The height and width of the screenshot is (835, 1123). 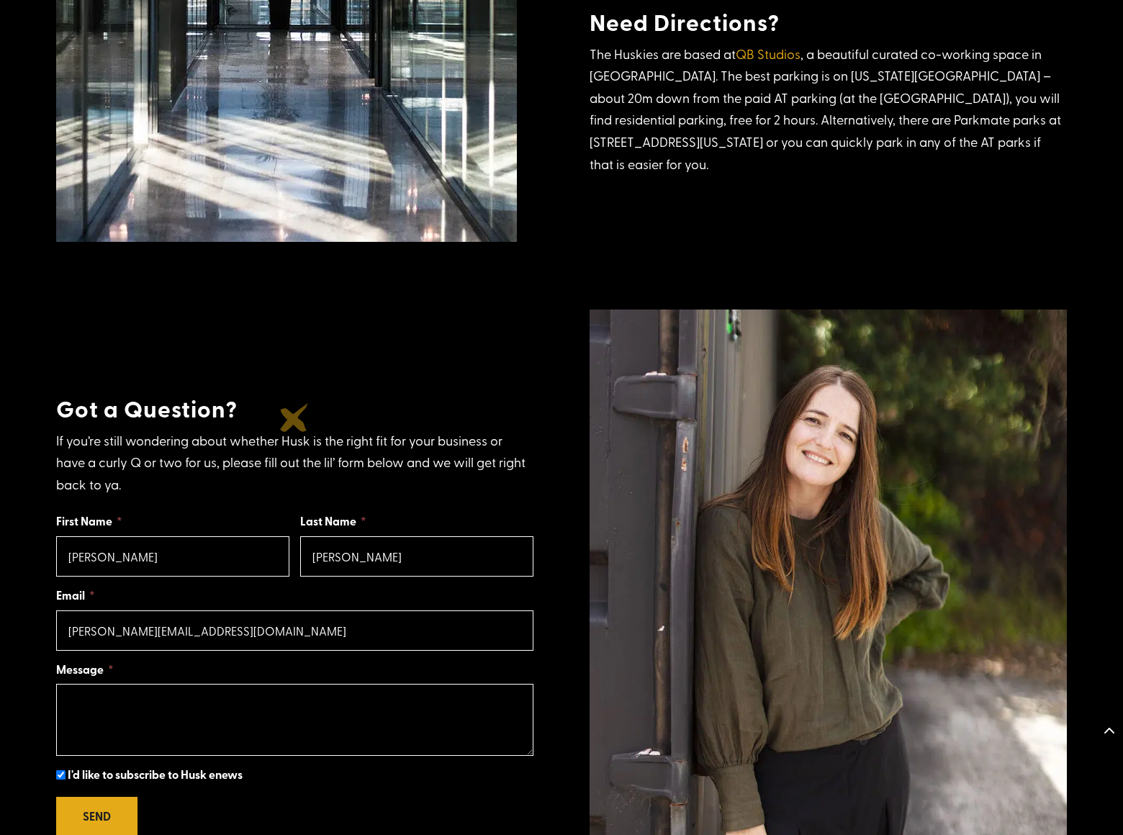 I want to click on p: If you’re still wondering about whether Husk is the right fit for your business or have a curly Q..., so click(x=294, y=463).